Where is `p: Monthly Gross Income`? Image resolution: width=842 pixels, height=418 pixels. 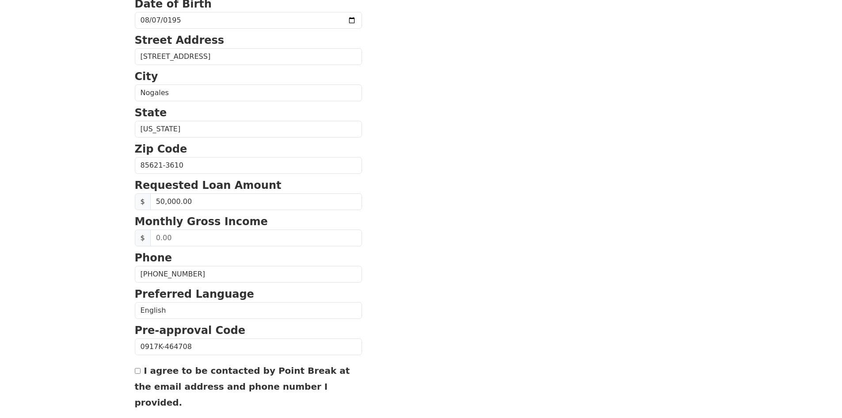
p: Monthly Gross Income is located at coordinates (248, 221).